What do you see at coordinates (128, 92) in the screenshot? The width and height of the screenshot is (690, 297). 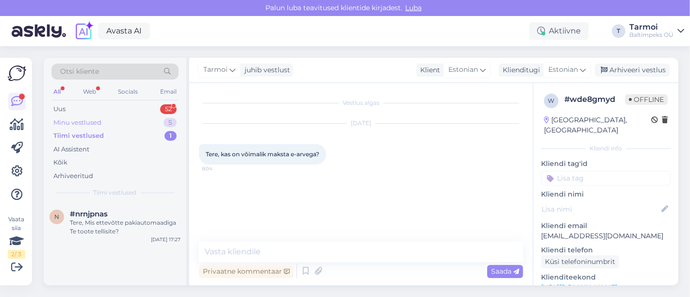 I see `div: Socials` at bounding box center [128, 92].